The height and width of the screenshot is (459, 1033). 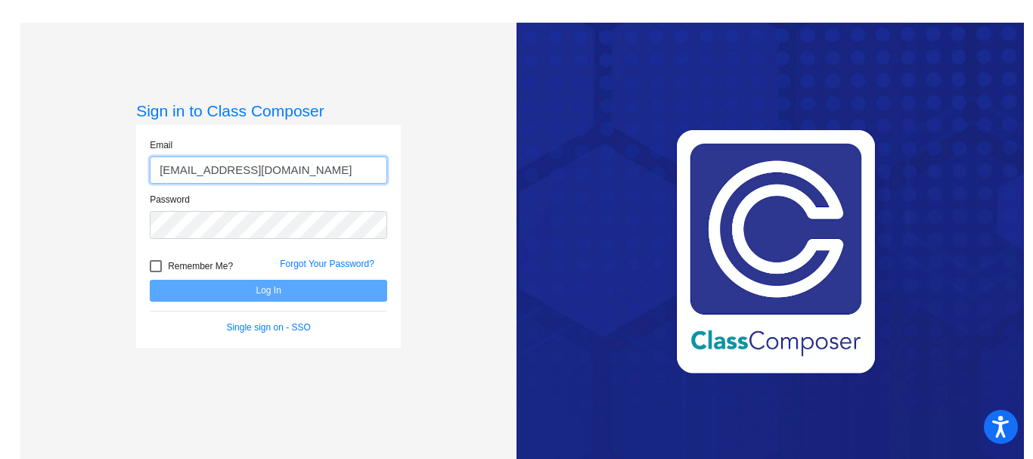 What do you see at coordinates (161, 145) in the screenshot?
I see `label: Email` at bounding box center [161, 145].